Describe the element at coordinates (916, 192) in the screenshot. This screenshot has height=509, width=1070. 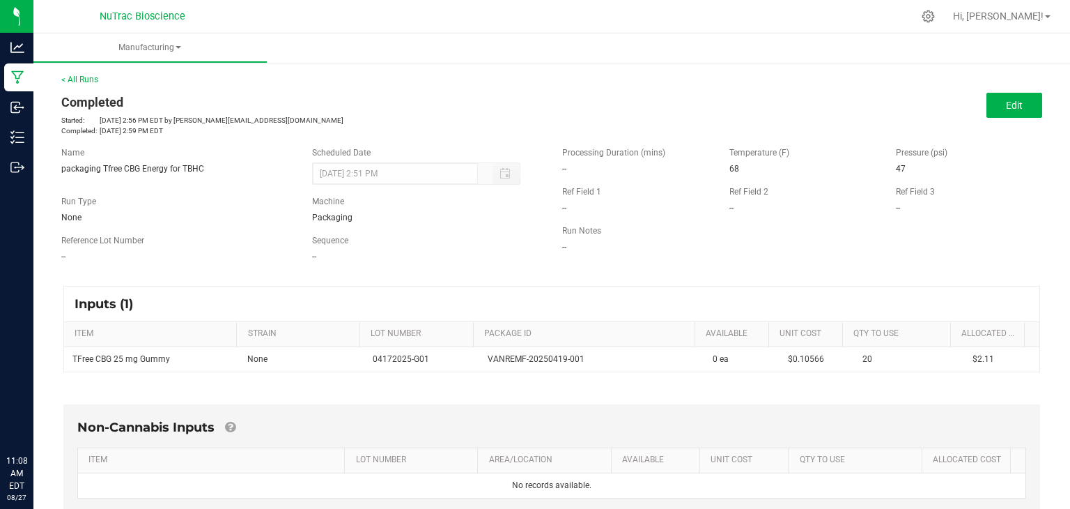
I see `span: Ref Field 3` at that location.